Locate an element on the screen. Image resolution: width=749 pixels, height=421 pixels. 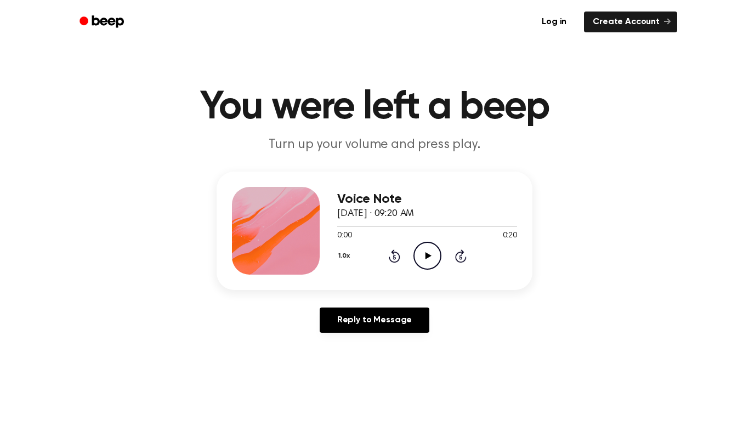
button: 1.0x is located at coordinates (346, 256).